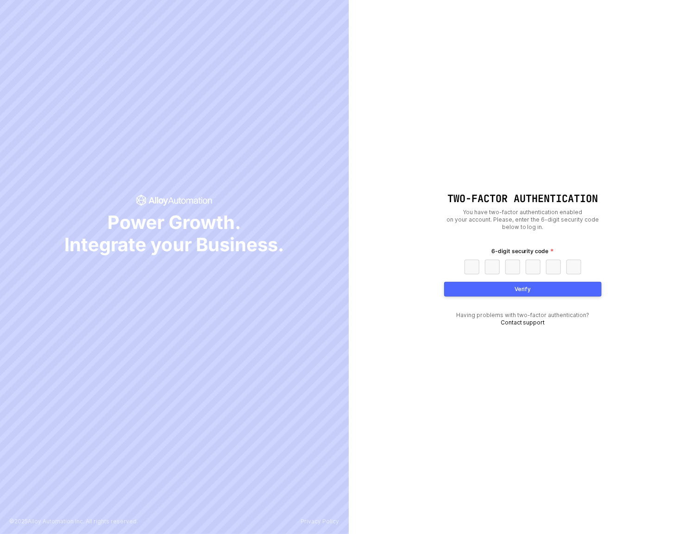  Describe the element at coordinates (523, 319) in the screenshot. I see `div: Having problems with two-factor authentication?` at that location.